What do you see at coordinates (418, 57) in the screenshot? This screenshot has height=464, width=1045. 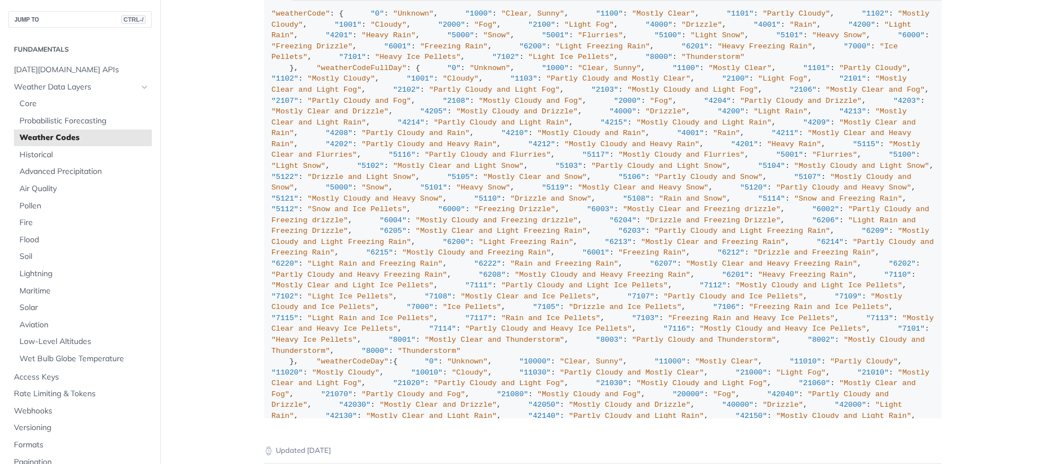 I see `span: "Heavy Ice Pellets"` at bounding box center [418, 57].